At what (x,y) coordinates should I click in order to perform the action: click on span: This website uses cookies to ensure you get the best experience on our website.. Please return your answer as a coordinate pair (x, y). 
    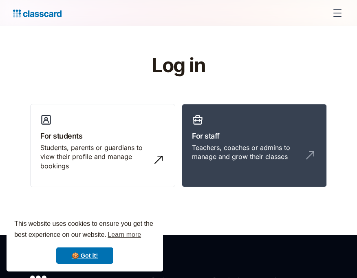
    Looking at the image, I should click on (85, 230).